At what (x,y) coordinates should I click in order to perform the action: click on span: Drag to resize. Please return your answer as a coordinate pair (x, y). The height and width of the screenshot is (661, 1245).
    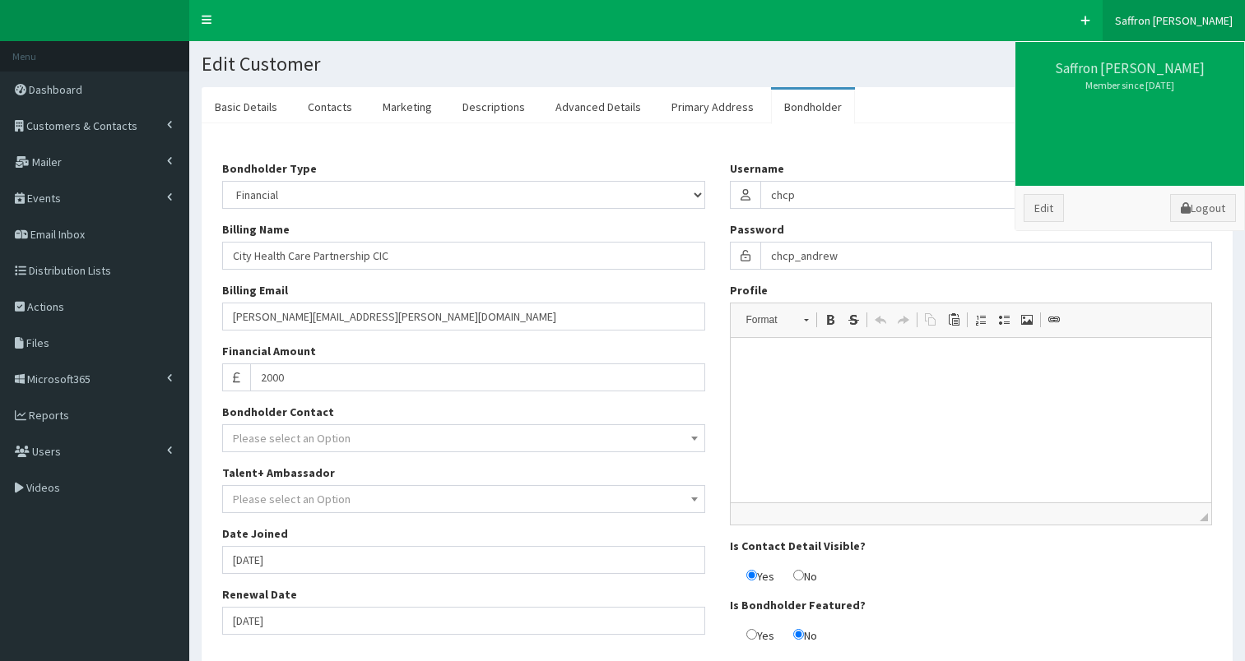
    Looking at the image, I should click on (1203, 517).